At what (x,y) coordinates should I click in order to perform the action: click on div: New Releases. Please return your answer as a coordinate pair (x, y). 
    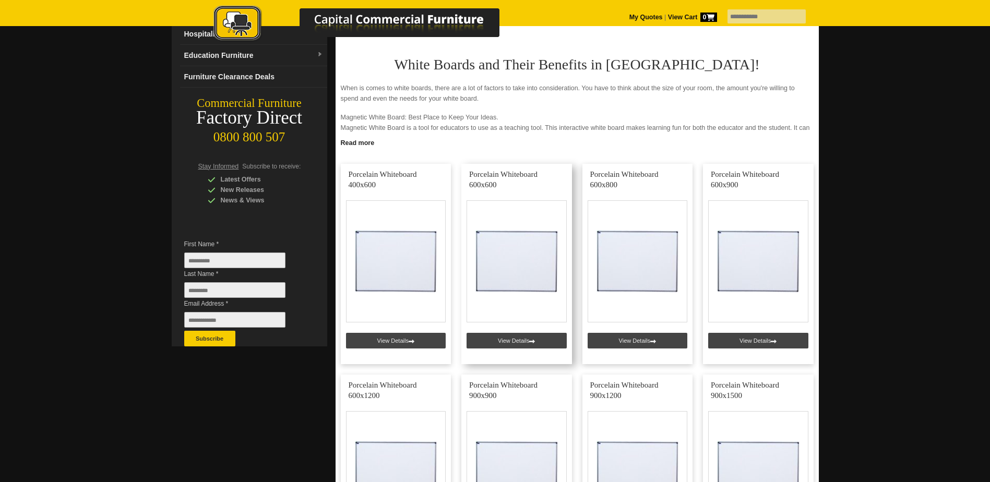
    Looking at the image, I should click on (257, 190).